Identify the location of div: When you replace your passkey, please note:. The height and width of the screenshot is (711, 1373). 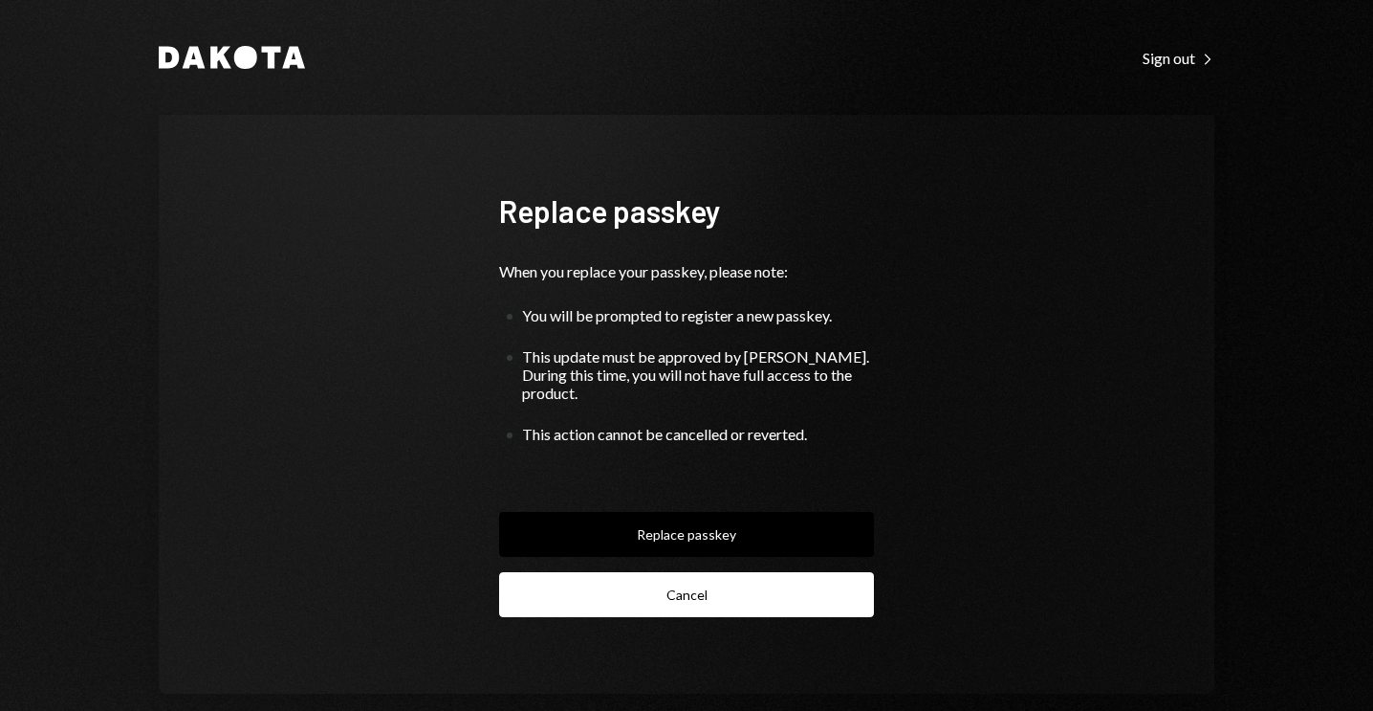
(687, 272).